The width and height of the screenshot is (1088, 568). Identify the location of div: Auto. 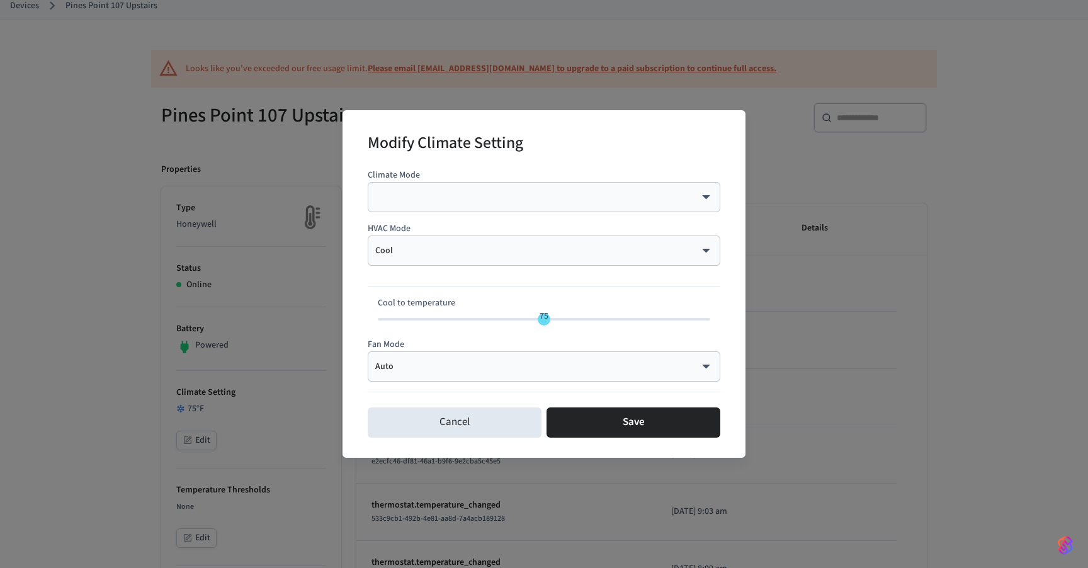
(544, 367).